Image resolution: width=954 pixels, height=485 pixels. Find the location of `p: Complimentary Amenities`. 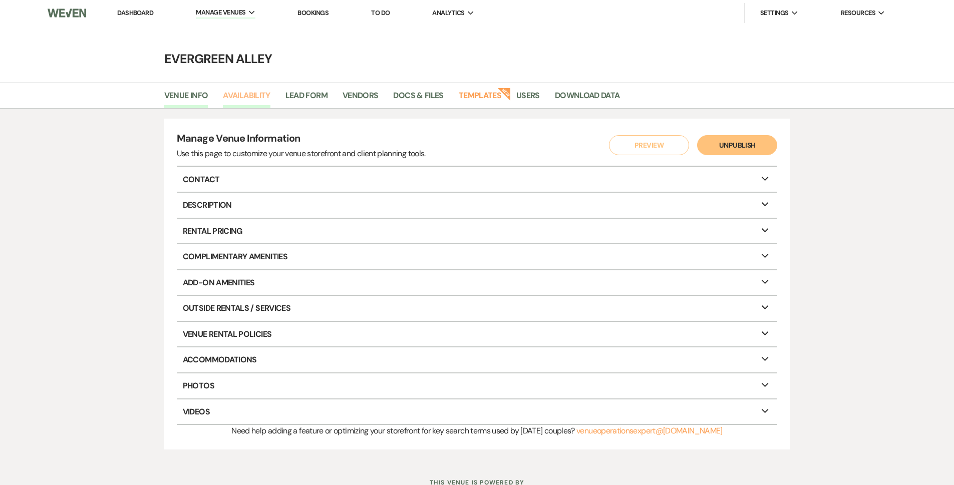

p: Complimentary Amenities is located at coordinates (477, 257).